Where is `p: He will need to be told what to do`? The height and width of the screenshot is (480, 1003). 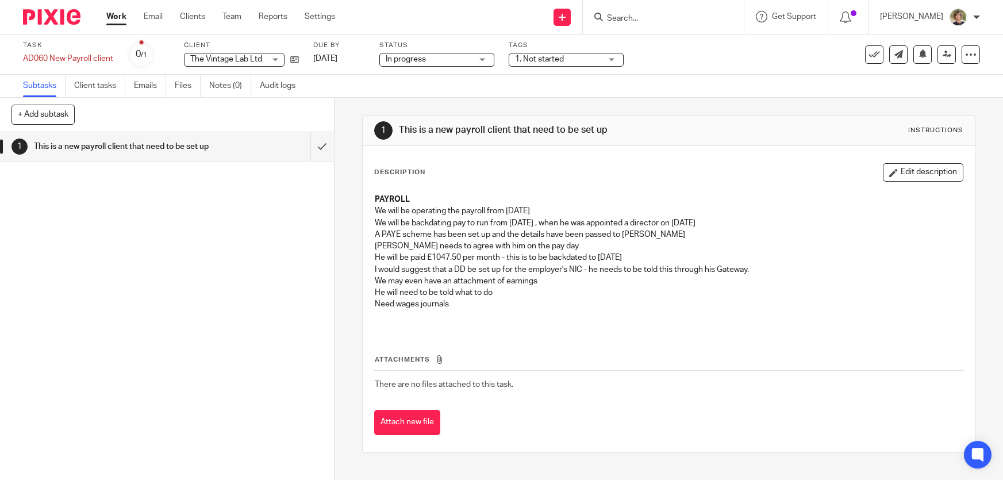 p: He will need to be told what to do is located at coordinates (669, 293).